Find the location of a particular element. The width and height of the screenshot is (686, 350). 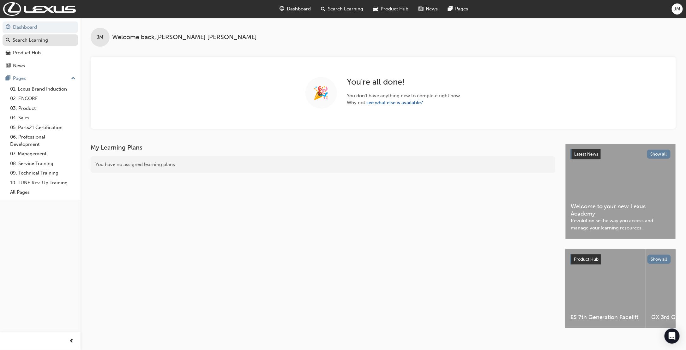

a: news-iconNews is located at coordinates (428, 9).